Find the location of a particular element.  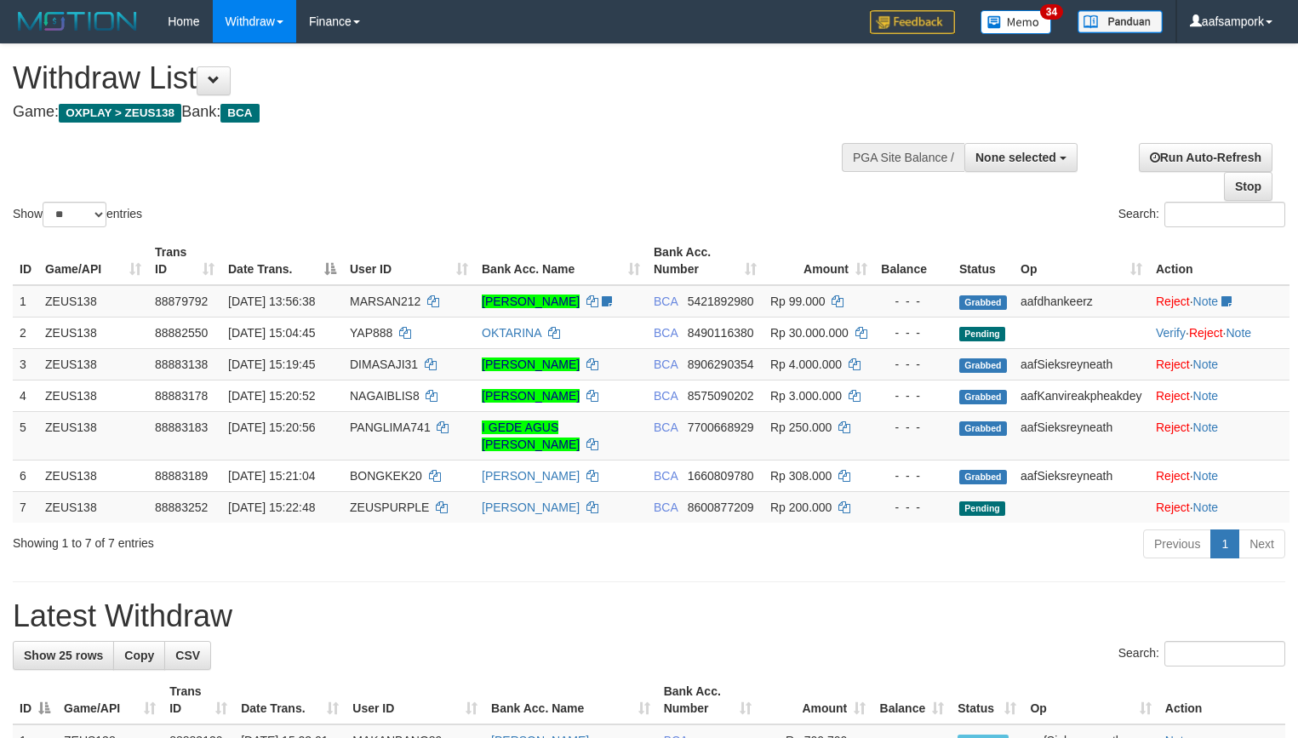

label: Show entries is located at coordinates (77, 215).